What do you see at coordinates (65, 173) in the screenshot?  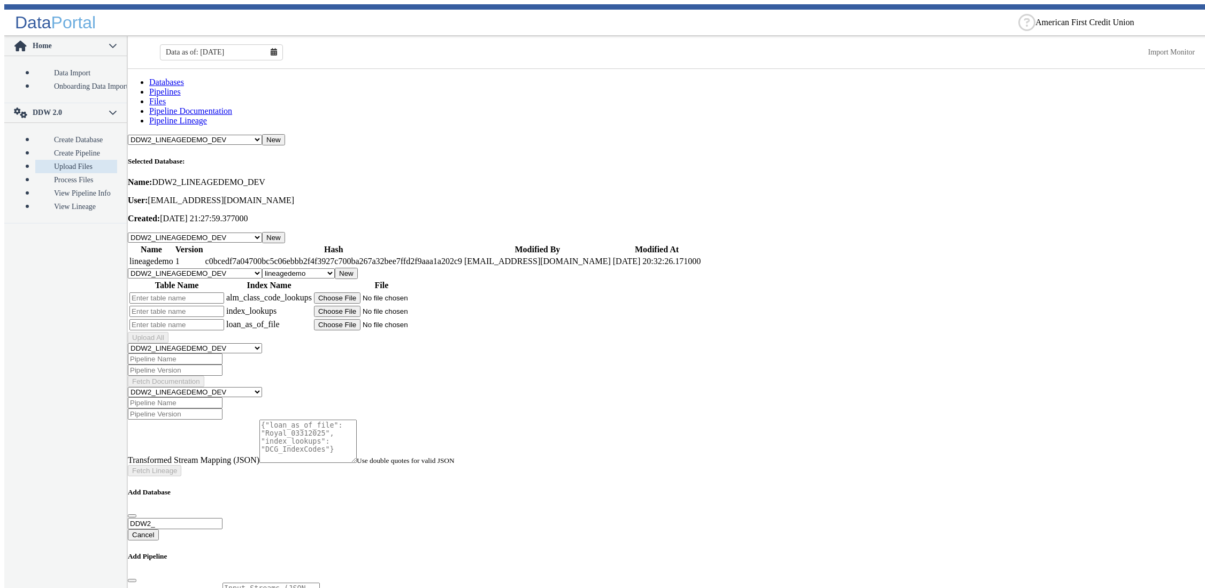 I see `p-accordion-content: DDW 2.0` at bounding box center [65, 173].